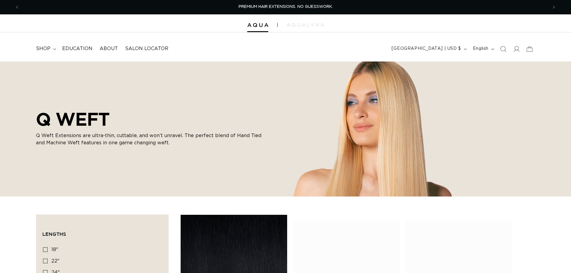 This screenshot has width=571, height=273. I want to click on button: Previous announcement, so click(17, 7).